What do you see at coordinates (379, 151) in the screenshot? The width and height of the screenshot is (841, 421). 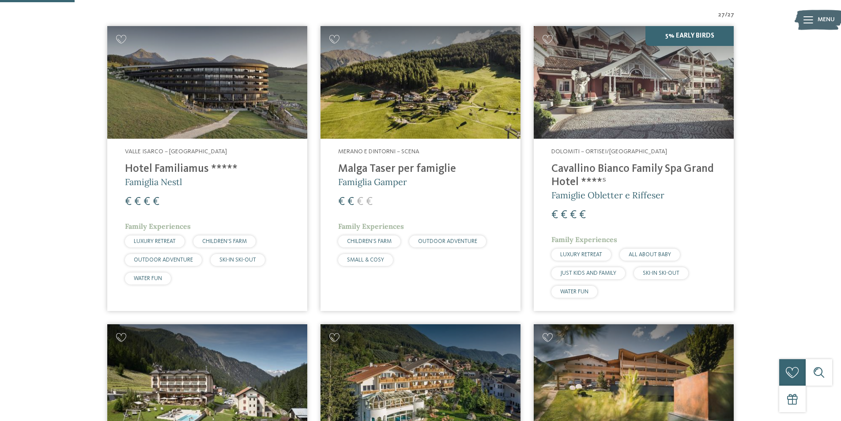 I see `span: Merano e dintorni – Scena` at bounding box center [379, 151].